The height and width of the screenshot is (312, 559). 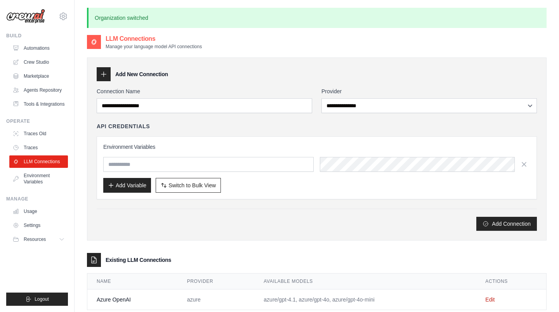 I want to click on button: Logout, so click(x=37, y=299).